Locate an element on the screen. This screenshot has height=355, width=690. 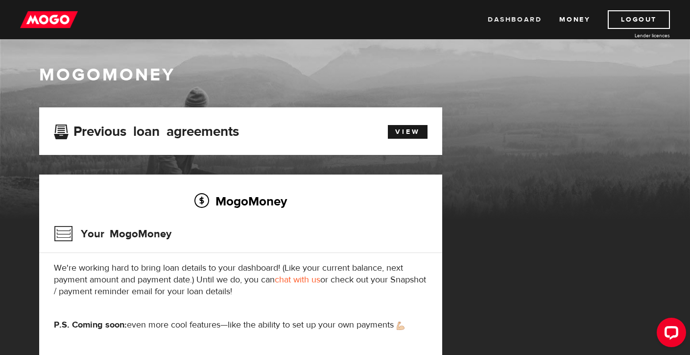
p: We're working hard to bring loan details to your dashboard! (Like your current balance, next paym... is located at coordinates (241, 280).